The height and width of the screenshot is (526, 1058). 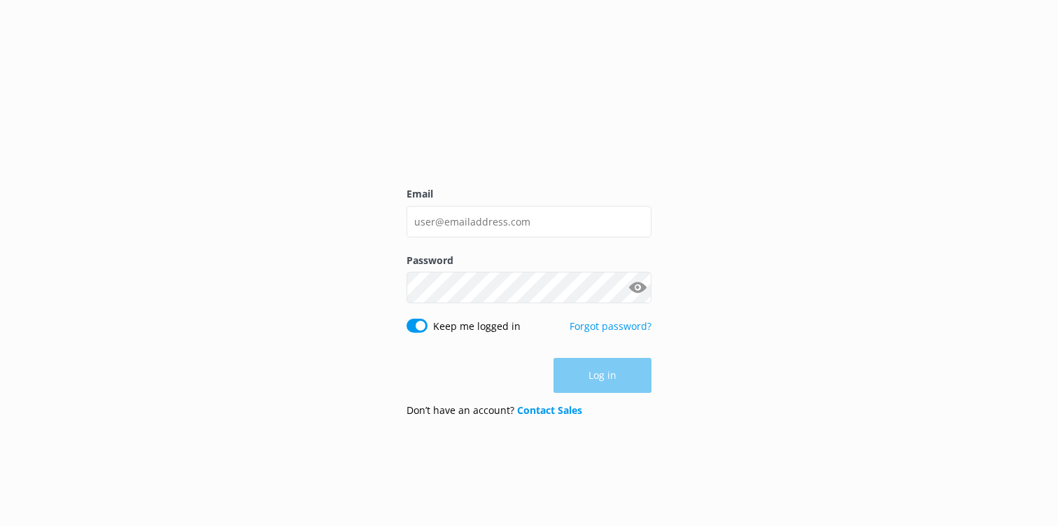 What do you see at coordinates (529, 221) in the screenshot?
I see `input: user@emailaddress.com` at bounding box center [529, 221].